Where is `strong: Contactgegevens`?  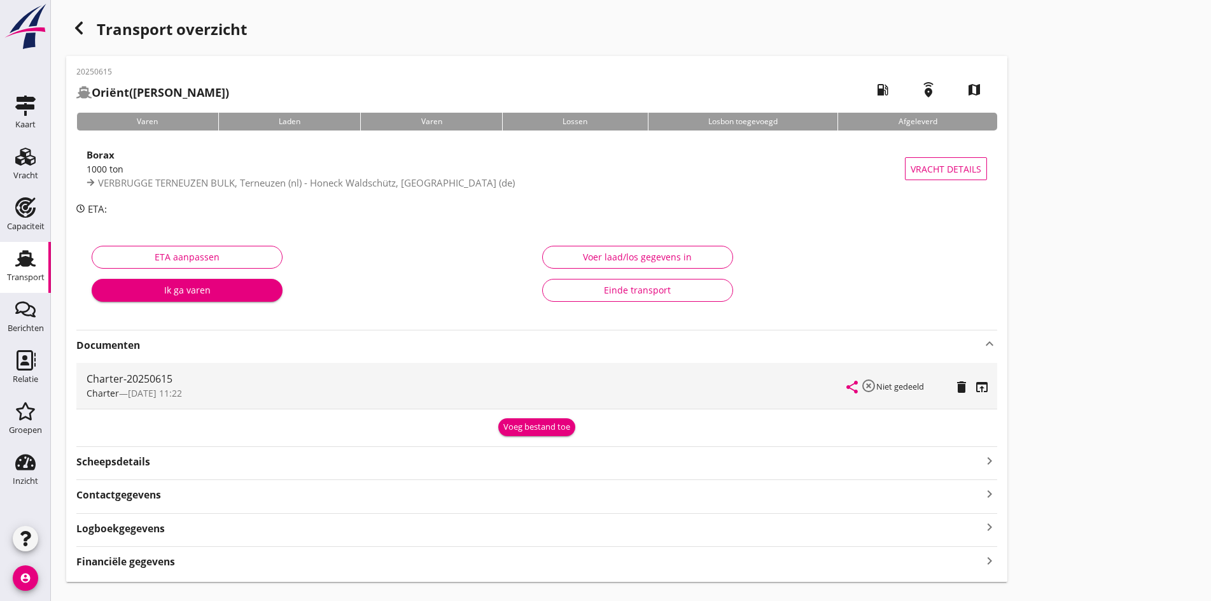
strong: Contactgegevens is located at coordinates (118, 494).